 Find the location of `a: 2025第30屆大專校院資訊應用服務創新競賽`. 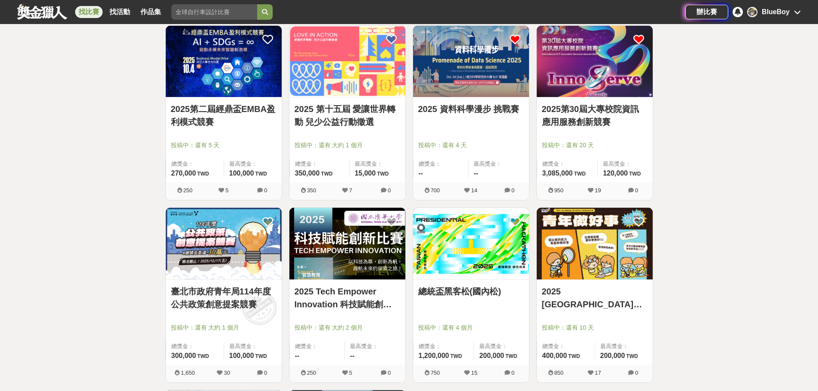

a: 2025第30屆大專校院資訊應用服務創新競賽 is located at coordinates (595, 116).